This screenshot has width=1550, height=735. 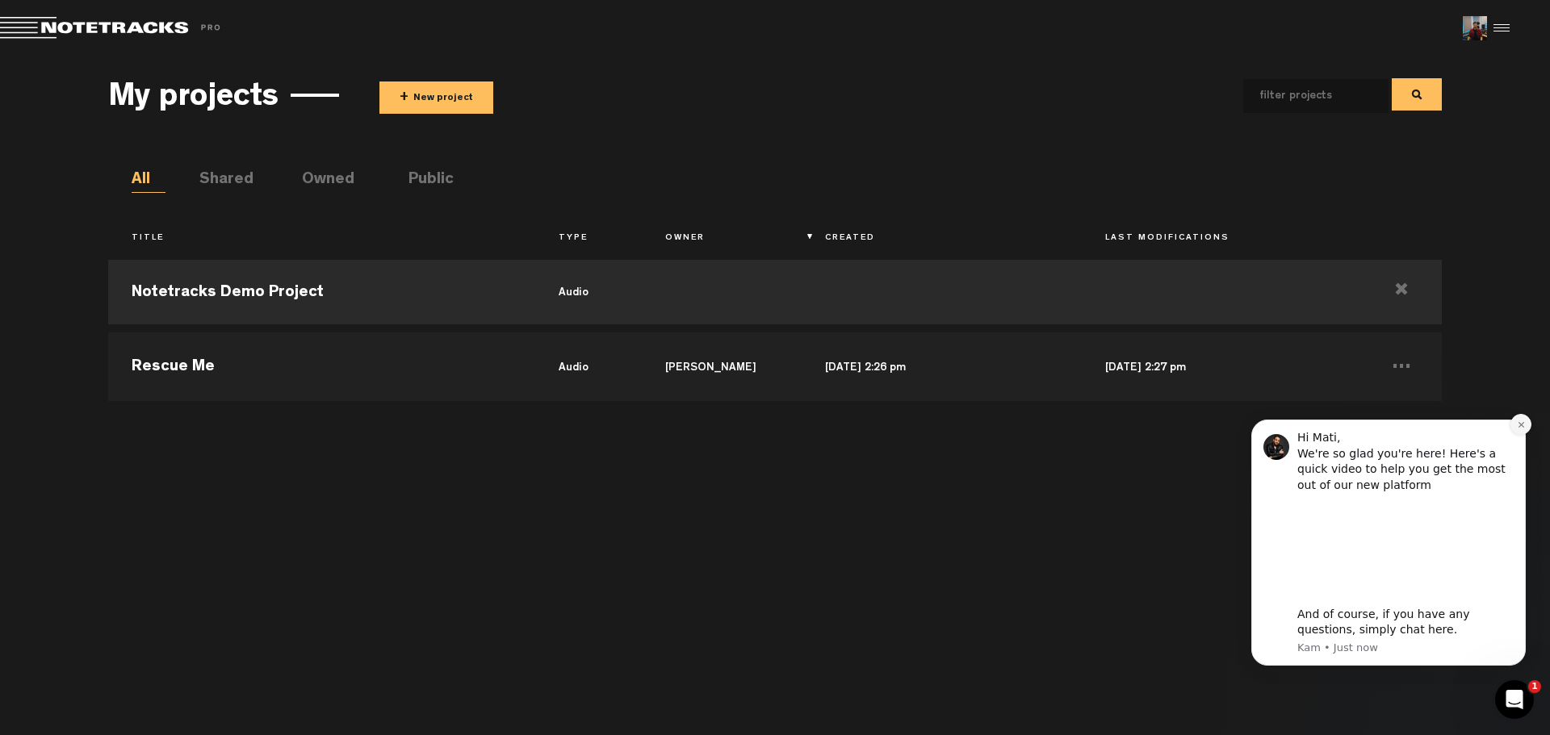 I want to click on img: ACg8ocL6E_zVyqwqyB9L7mheDSo8ObAkoBfdtKSzTx5WwYnDL4Ec2wXC=s96-c, so click(x=1475, y=28).